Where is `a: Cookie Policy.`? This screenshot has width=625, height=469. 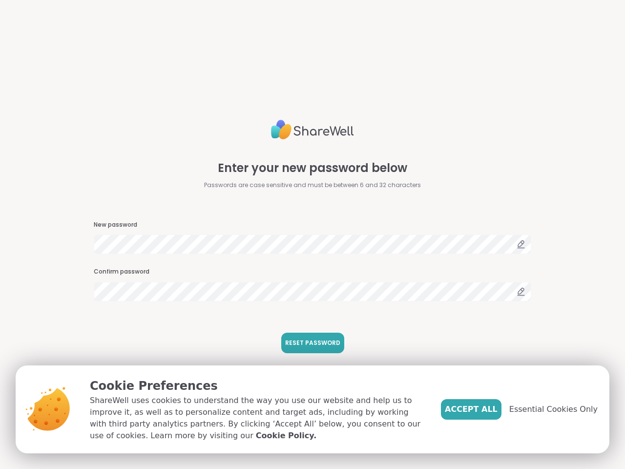 a: Cookie Policy. is located at coordinates (286, 436).